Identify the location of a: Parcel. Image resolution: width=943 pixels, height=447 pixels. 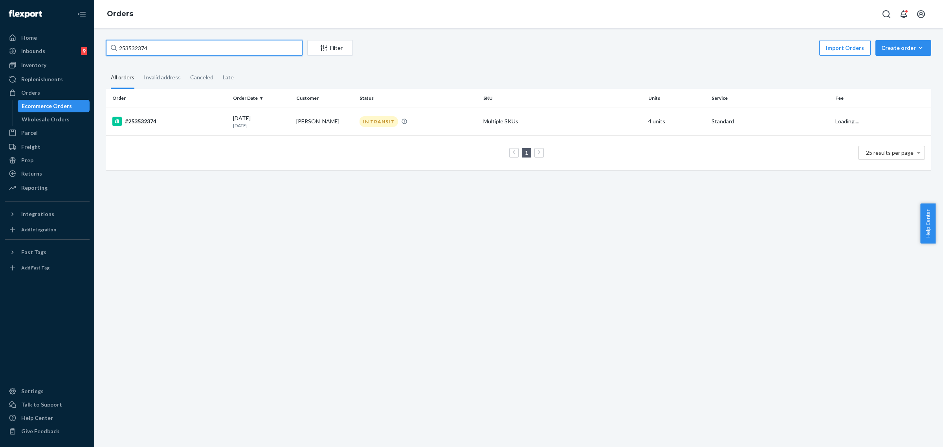
(47, 133).